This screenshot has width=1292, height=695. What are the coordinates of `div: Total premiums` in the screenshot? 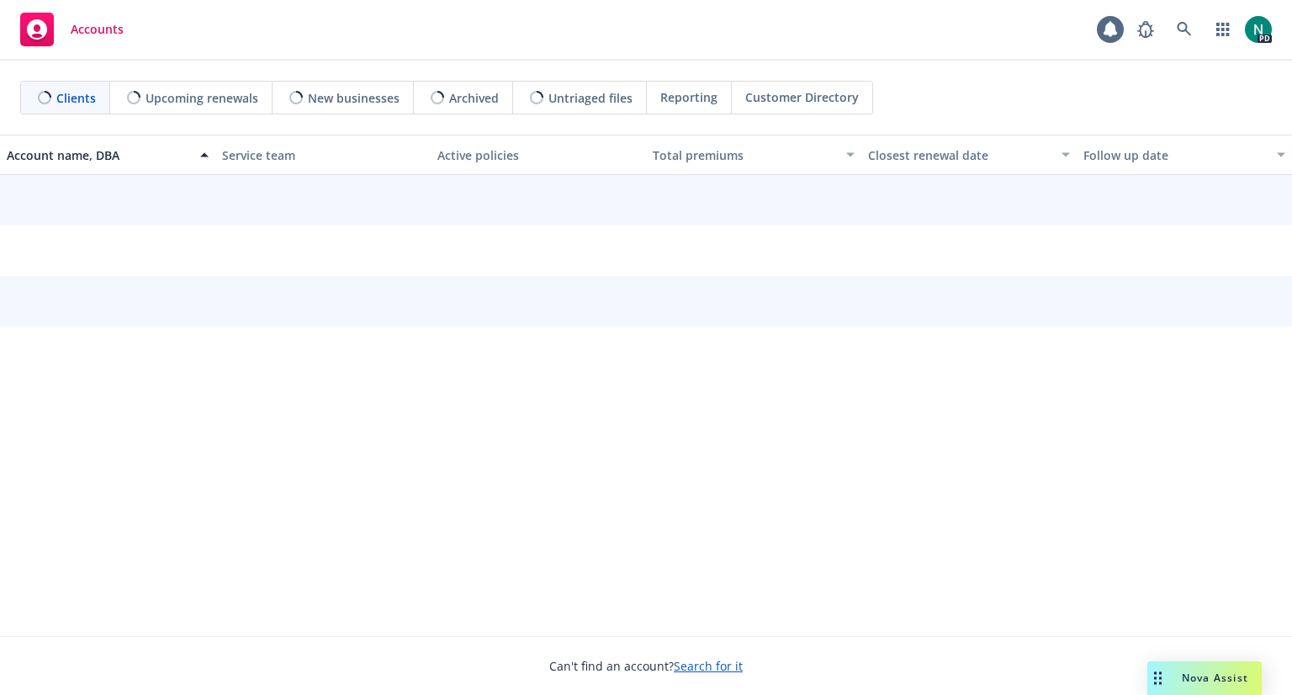 It's located at (744, 155).